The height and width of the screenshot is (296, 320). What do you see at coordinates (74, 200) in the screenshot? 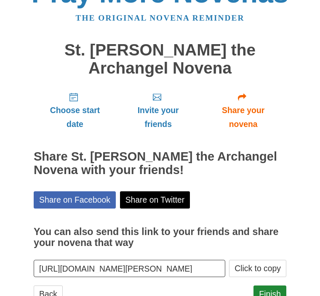
I see `a: Share on Facebook` at bounding box center [74, 200].